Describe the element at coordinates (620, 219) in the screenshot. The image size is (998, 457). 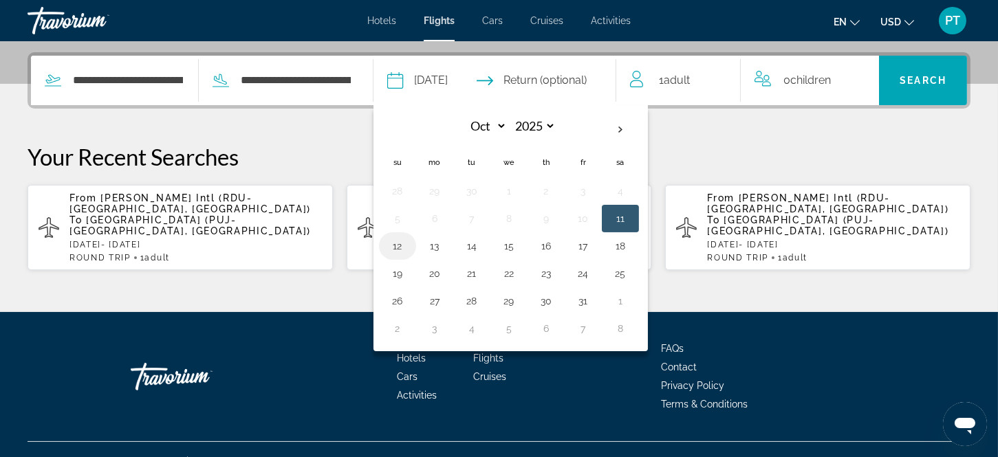
I see `button: Day 11` at that location.